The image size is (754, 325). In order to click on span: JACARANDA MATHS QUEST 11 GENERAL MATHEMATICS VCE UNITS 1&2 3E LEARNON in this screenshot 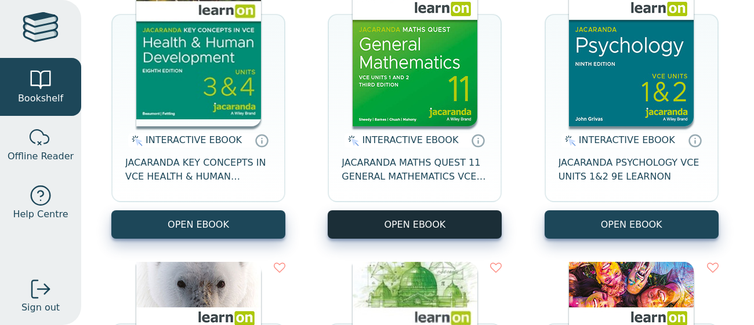, I will do `click(415, 170)`.